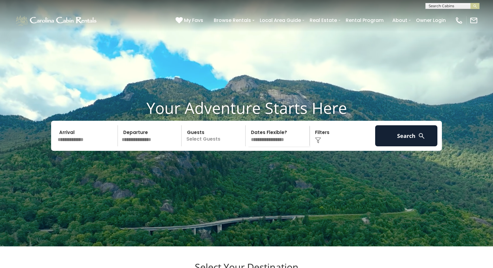 The width and height of the screenshot is (493, 268). Describe the element at coordinates (280, 20) in the screenshot. I see `a: Local Area Guide` at that location.